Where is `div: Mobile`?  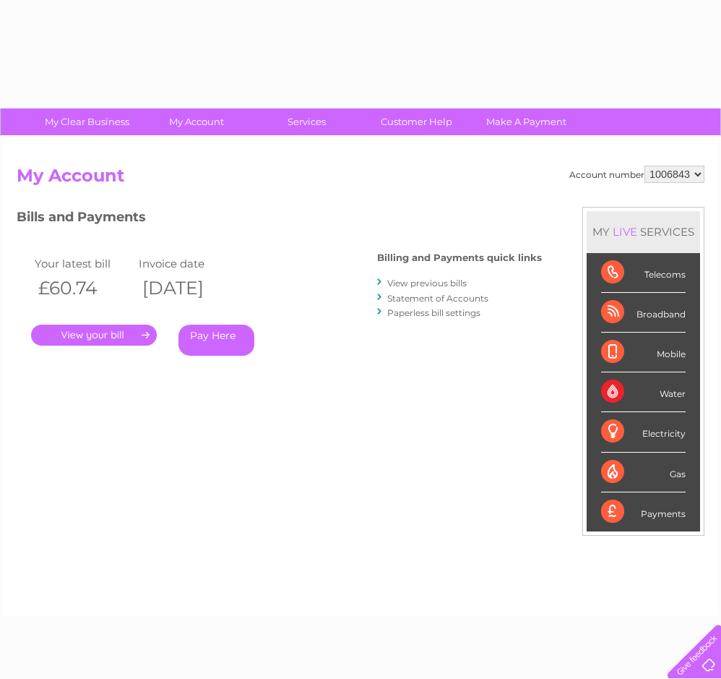 div: Mobile is located at coordinates (643, 352).